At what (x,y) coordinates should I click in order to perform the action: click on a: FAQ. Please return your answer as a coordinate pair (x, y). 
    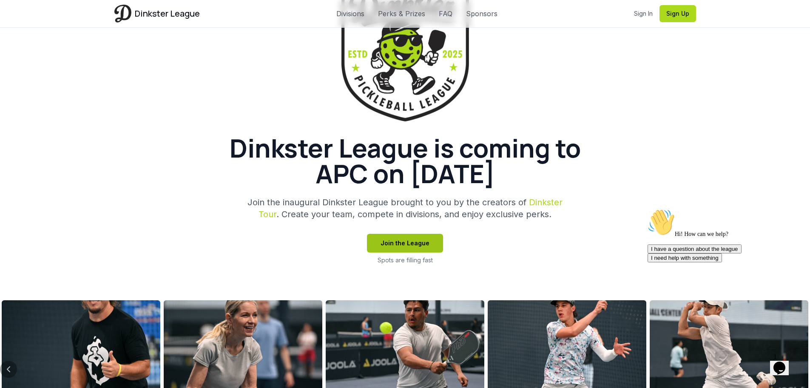
    Looking at the image, I should click on (446, 14).